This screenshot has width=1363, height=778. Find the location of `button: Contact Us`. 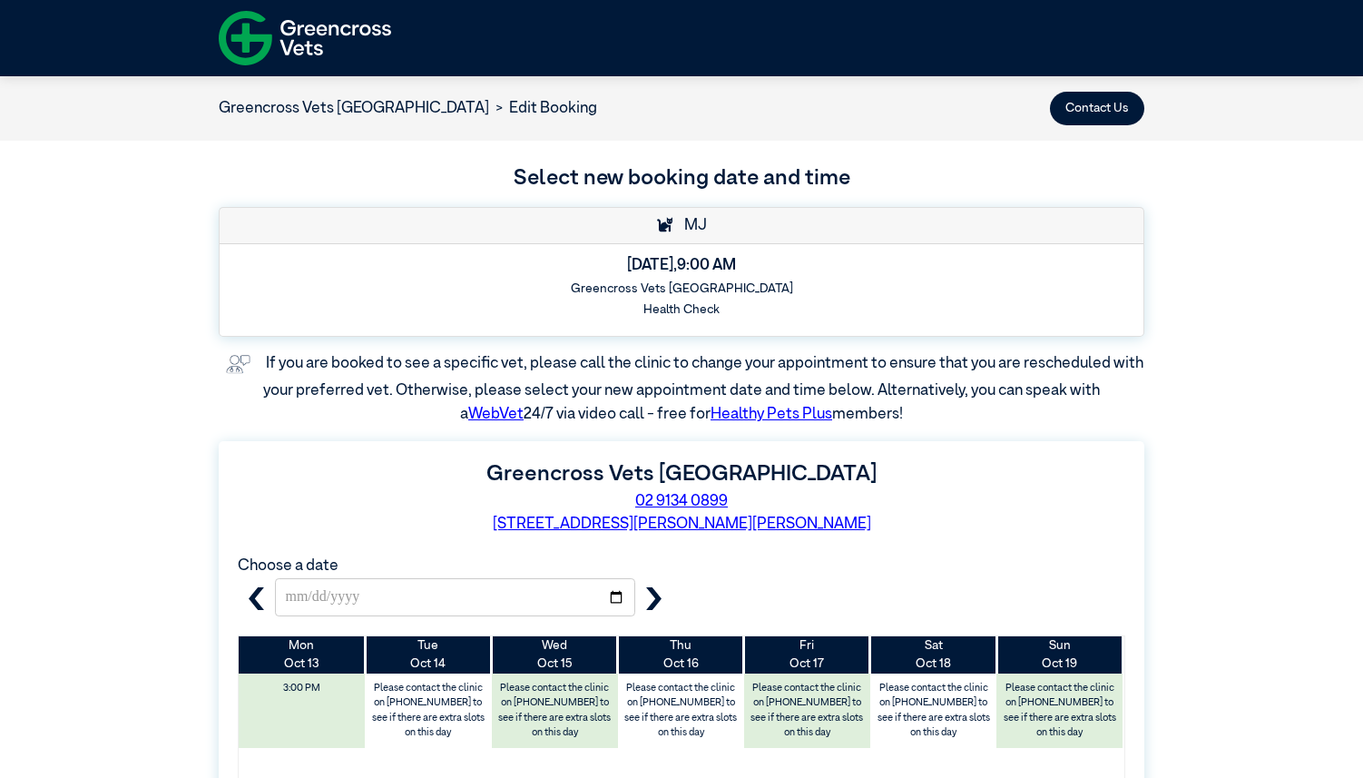

button: Contact Us is located at coordinates (1097, 108).